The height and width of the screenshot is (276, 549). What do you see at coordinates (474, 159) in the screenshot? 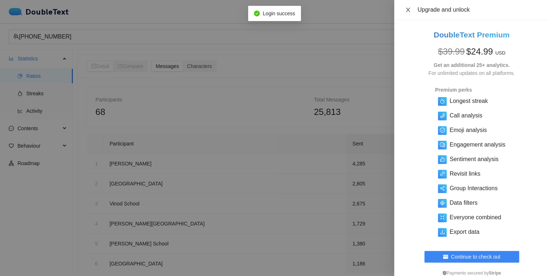
I see `h5: Sentiment analysis` at bounding box center [474, 159].